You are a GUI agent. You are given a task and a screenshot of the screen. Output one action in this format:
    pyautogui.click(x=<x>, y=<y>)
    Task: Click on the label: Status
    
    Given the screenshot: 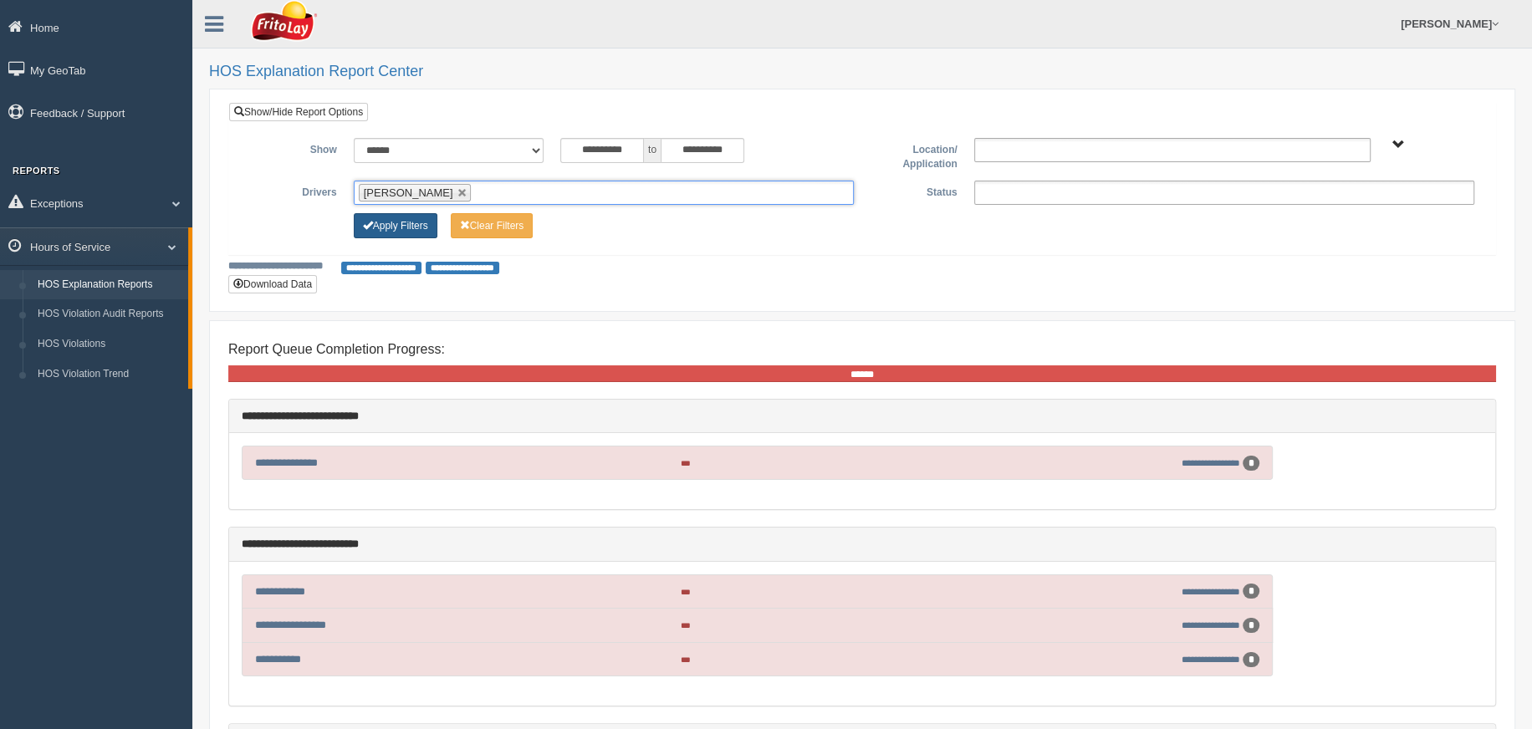 What is the action you would take?
    pyautogui.click(x=914, y=191)
    